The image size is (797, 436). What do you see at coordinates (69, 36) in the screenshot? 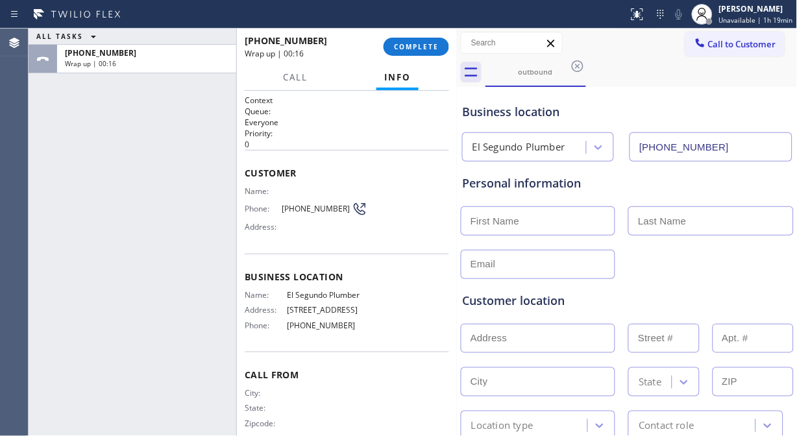
I see `button: ALL TASKS` at bounding box center [69, 36].